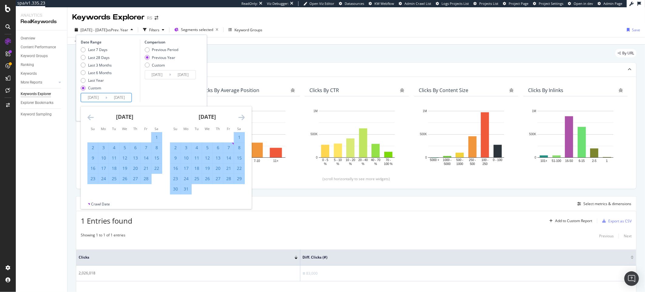 This screenshot has height=292, width=645. I want to click on span: Datasources, so click(355, 3).